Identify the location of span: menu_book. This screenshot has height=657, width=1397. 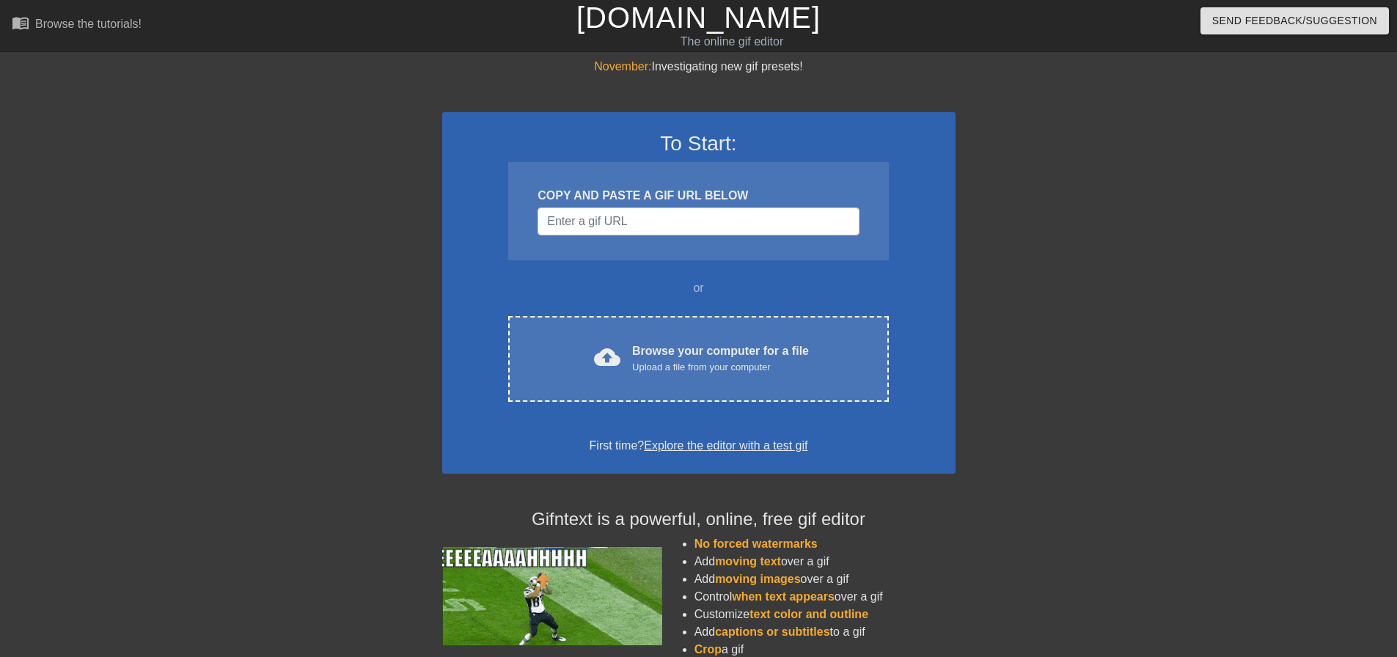
(21, 23).